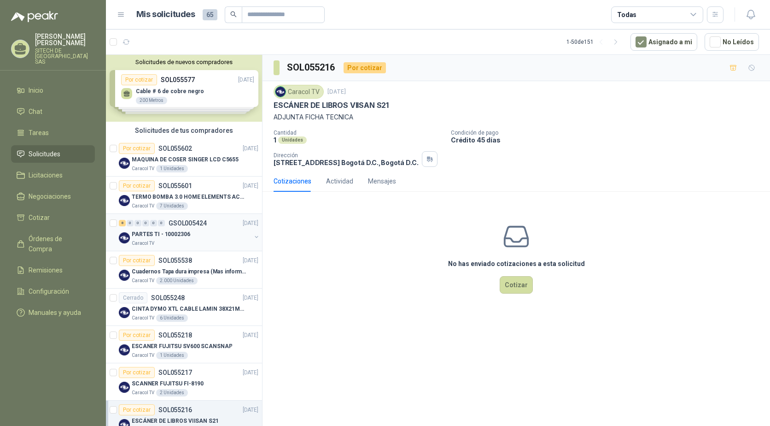 This screenshot has width=770, height=426. I want to click on div: Unidades, so click(292, 140).